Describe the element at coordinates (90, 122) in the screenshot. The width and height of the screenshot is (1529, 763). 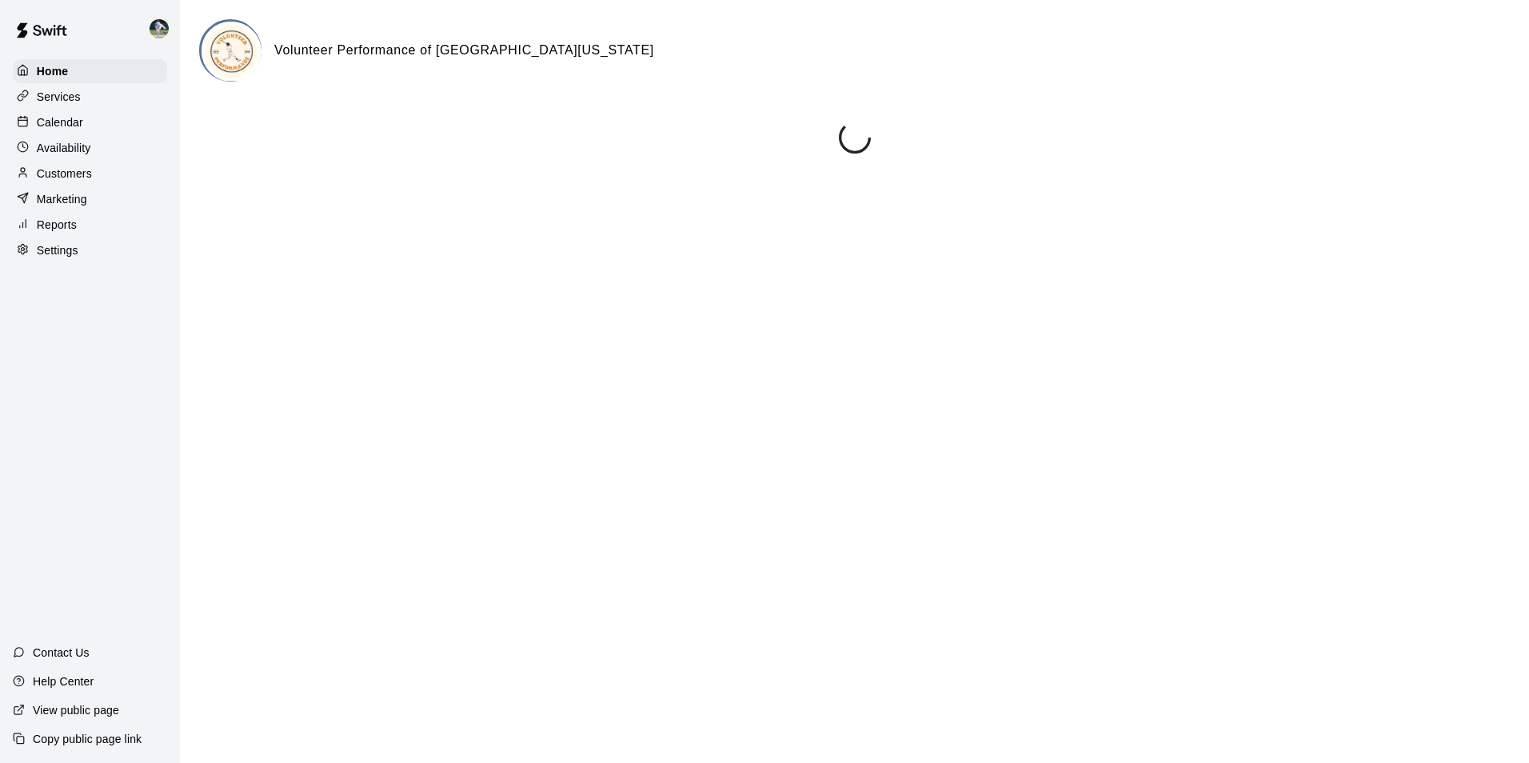
I see `a: Calendar` at that location.